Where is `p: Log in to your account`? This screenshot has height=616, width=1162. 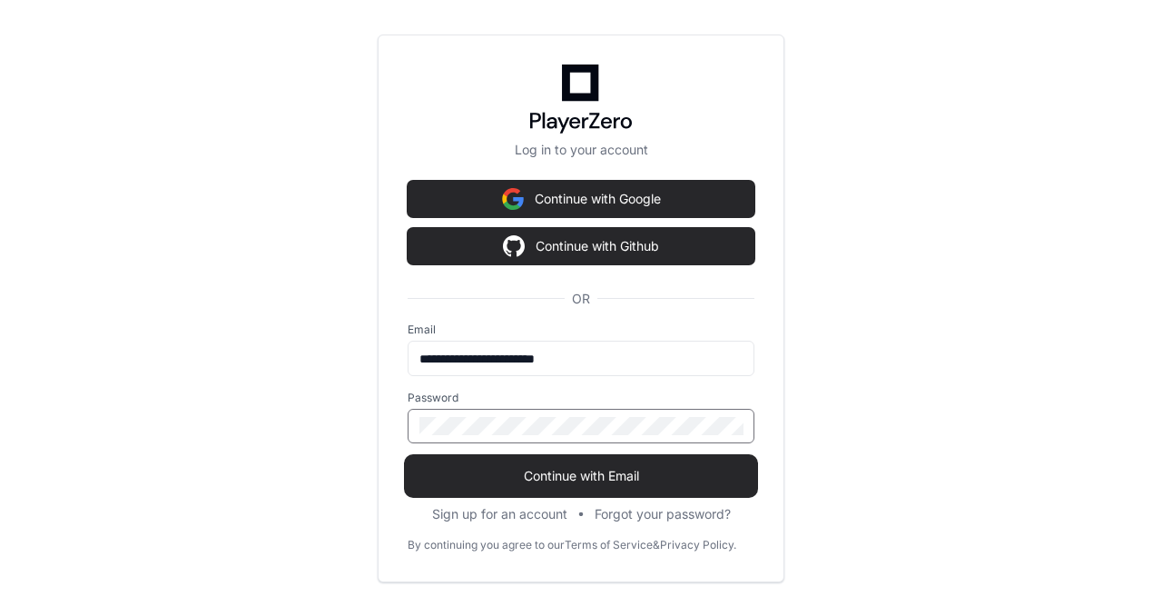
p: Log in to your account is located at coordinates (581, 150).